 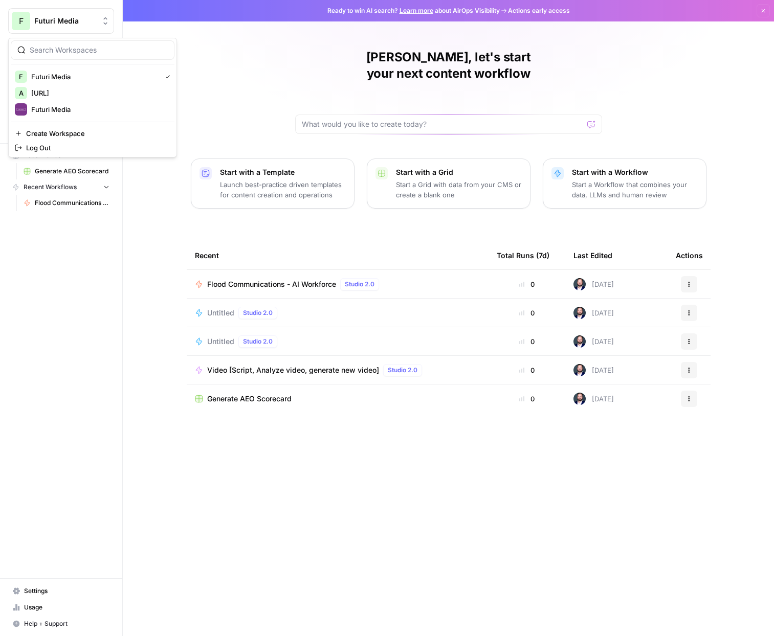 I want to click on input: Search Workspaces, so click(x=99, y=50).